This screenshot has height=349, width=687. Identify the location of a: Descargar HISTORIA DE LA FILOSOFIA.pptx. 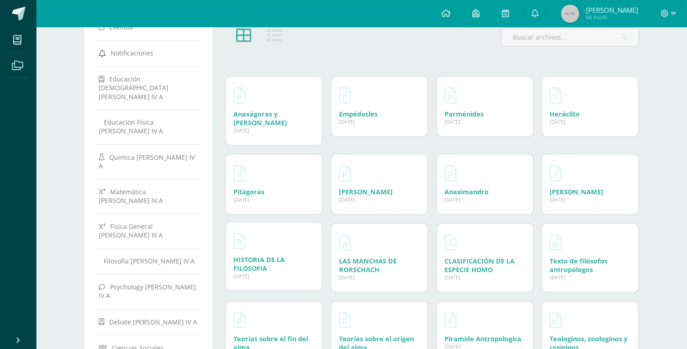
(239, 241).